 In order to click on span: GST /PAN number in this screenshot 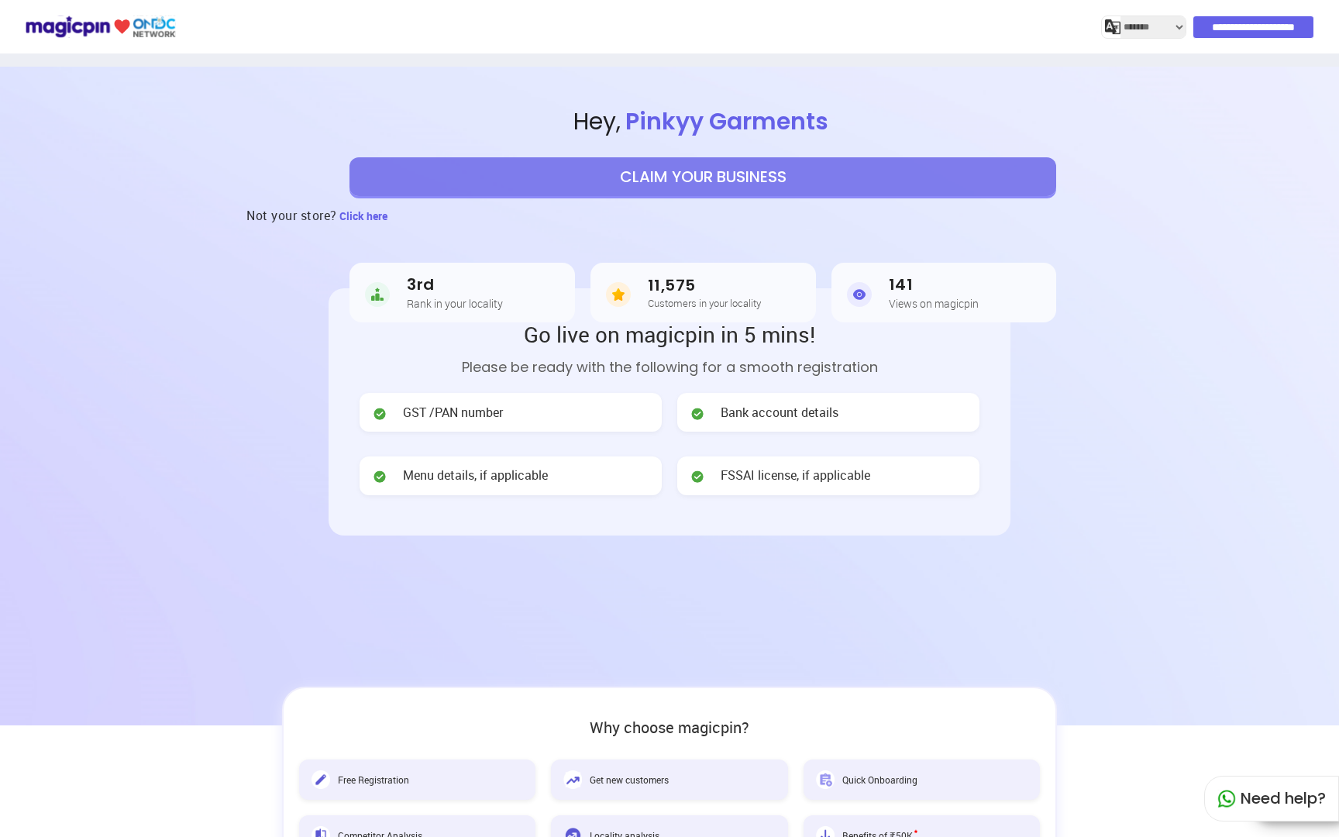, I will do `click(453, 412)`.